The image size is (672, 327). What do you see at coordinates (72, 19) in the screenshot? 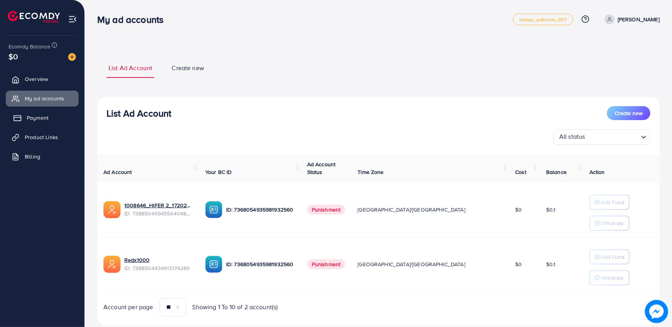
I see `img: menu` at bounding box center [72, 19].